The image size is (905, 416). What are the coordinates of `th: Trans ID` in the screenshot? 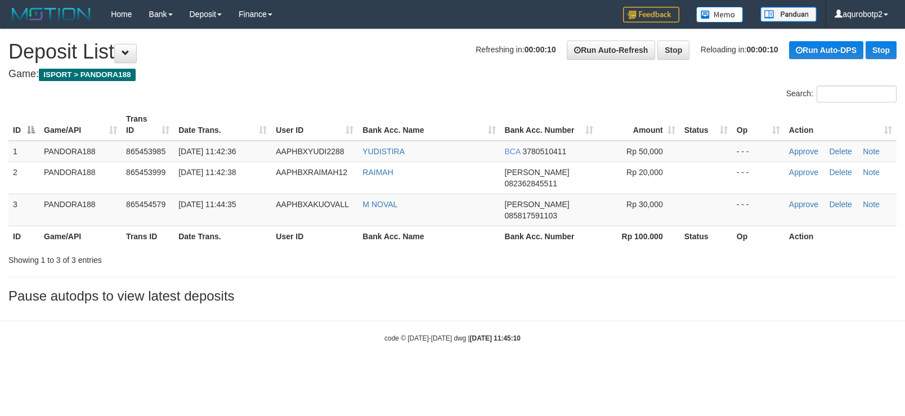 It's located at (147, 236).